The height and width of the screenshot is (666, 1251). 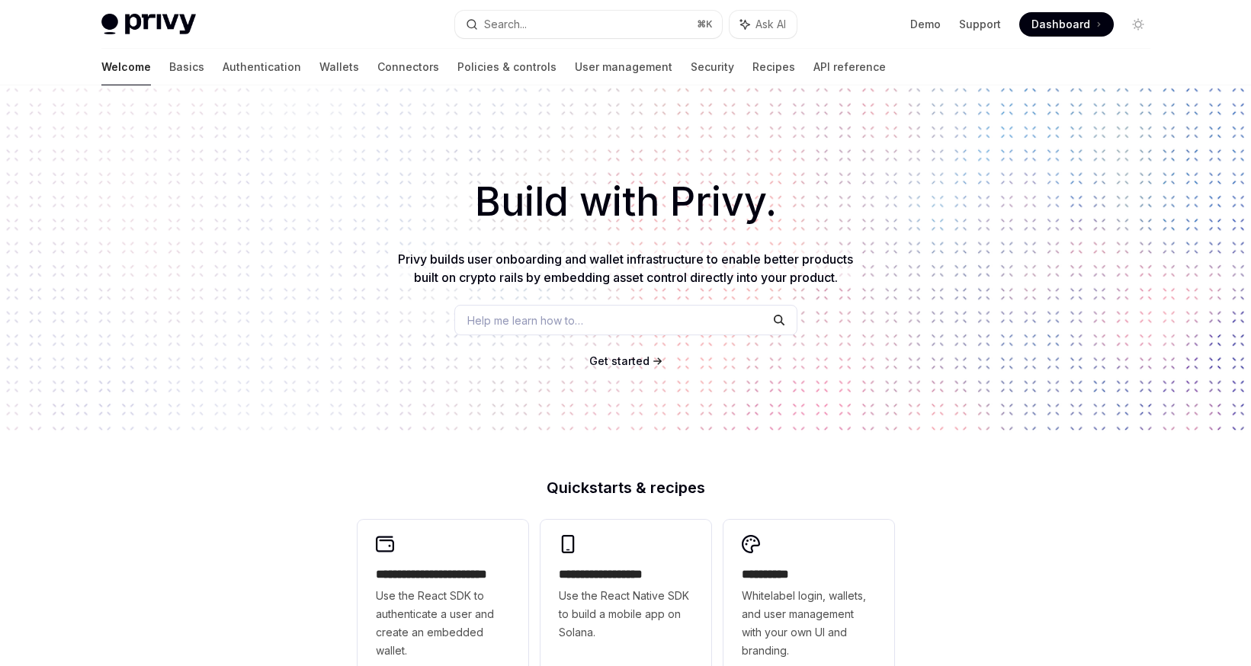 I want to click on button: Search...⌘K, so click(x=588, y=24).